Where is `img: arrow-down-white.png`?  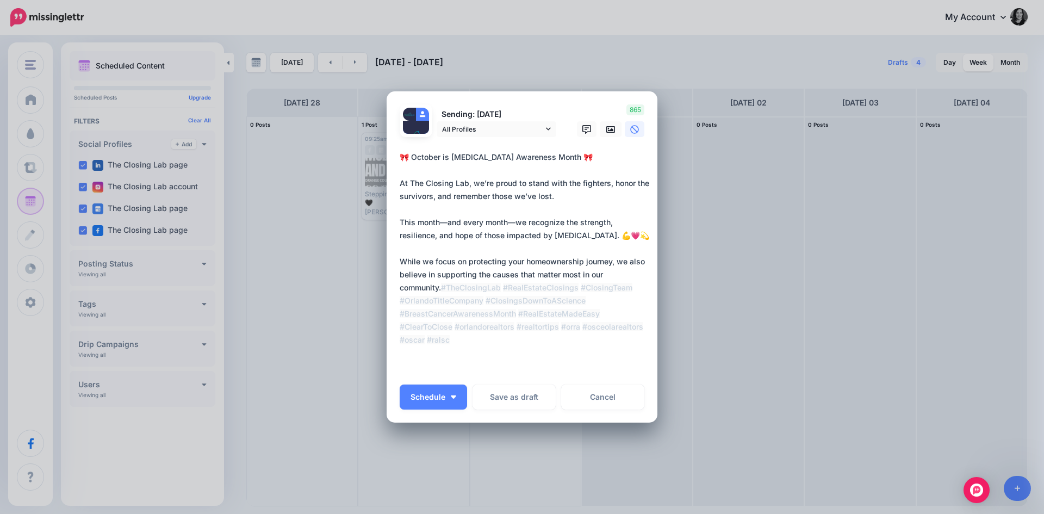
img: arrow-down-white.png is located at coordinates (453, 397).